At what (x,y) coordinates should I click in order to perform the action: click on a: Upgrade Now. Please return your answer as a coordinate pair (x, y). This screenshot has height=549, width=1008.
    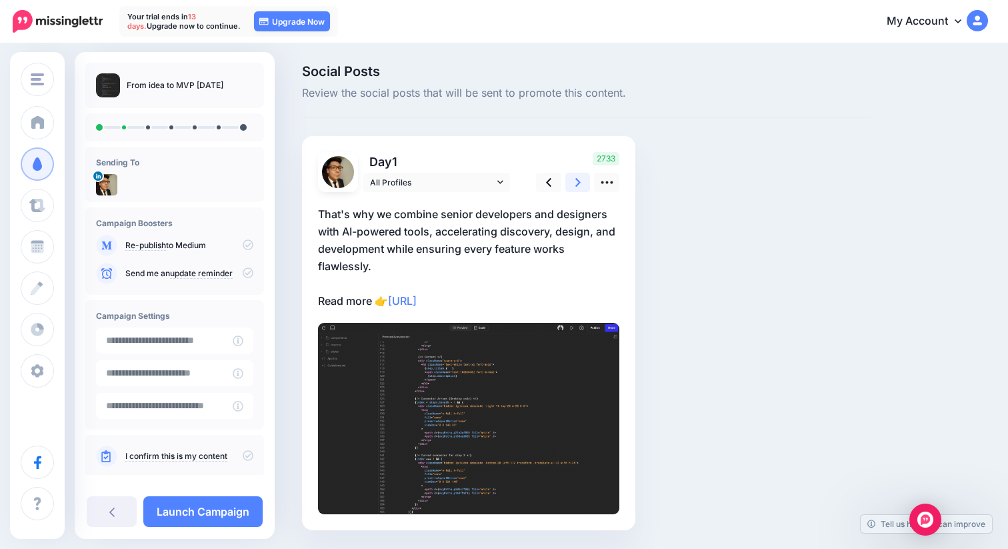
    Looking at the image, I should click on (292, 21).